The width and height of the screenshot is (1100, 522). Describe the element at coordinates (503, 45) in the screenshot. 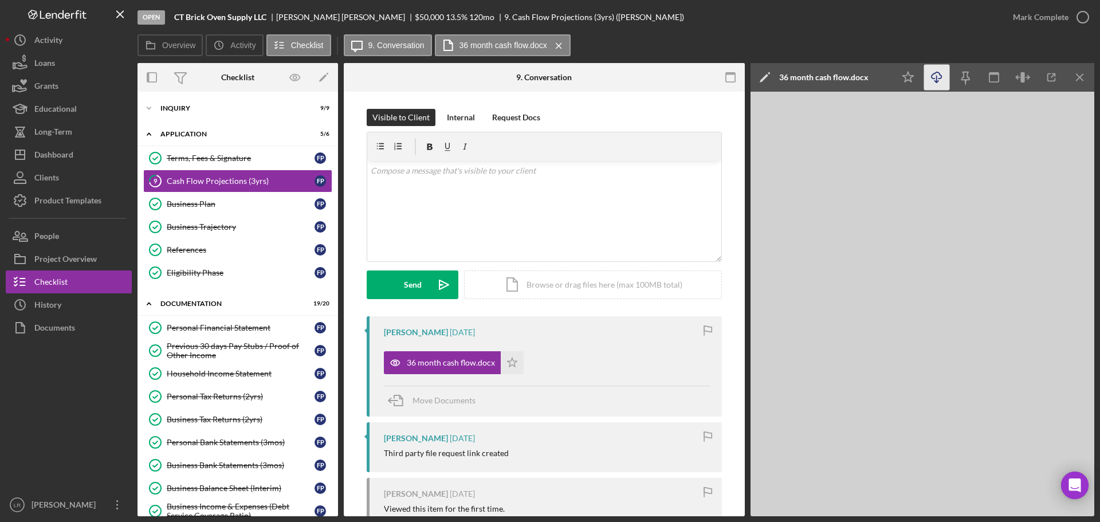

I see `label: 36 month cash flow.docx` at that location.